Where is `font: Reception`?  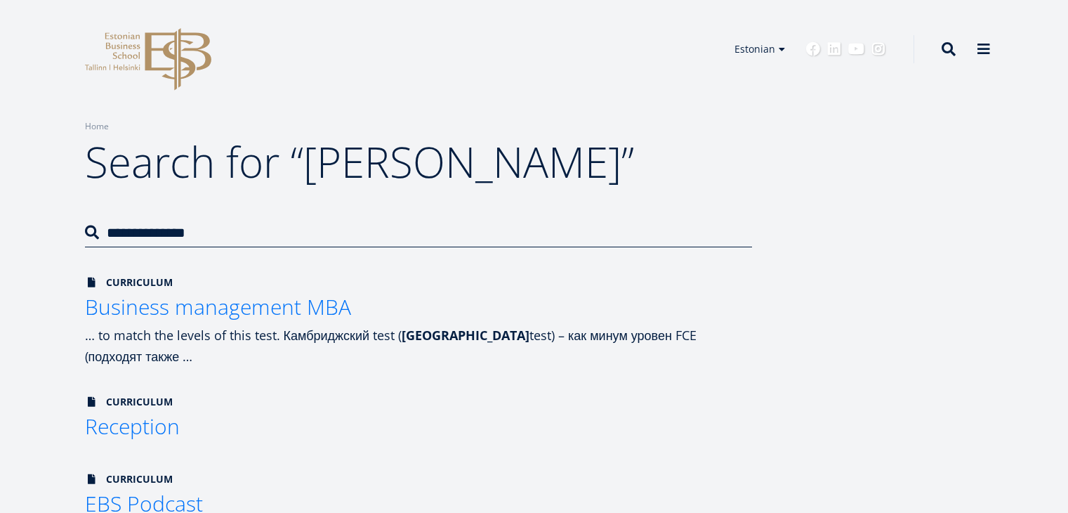 font: Reception is located at coordinates (132, 426).